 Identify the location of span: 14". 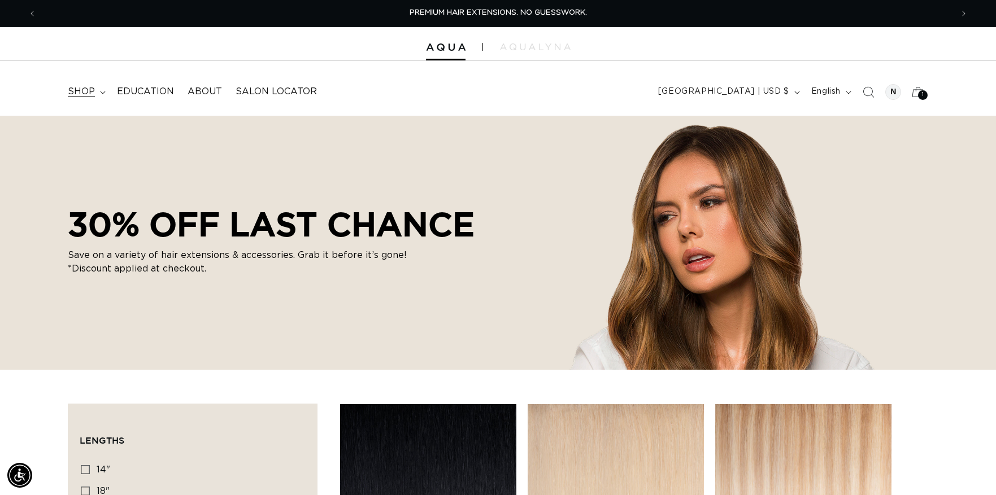
(103, 470).